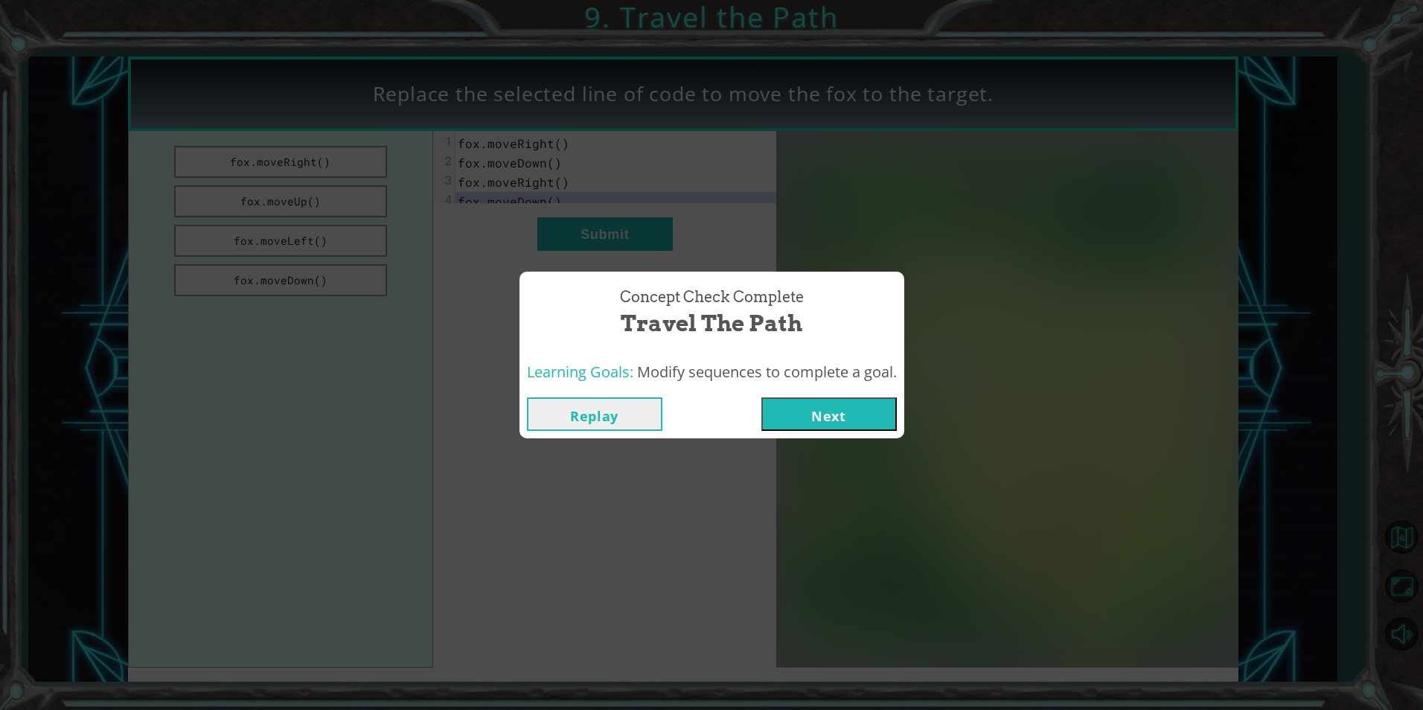 This screenshot has height=710, width=1423. What do you see at coordinates (829, 414) in the screenshot?
I see `button: Next` at bounding box center [829, 414].